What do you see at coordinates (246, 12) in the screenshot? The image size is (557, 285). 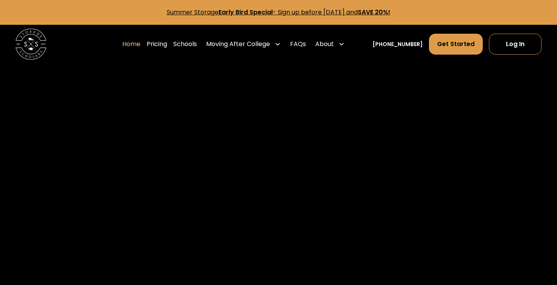 I see `strong: Early Bird Special` at bounding box center [246, 12].